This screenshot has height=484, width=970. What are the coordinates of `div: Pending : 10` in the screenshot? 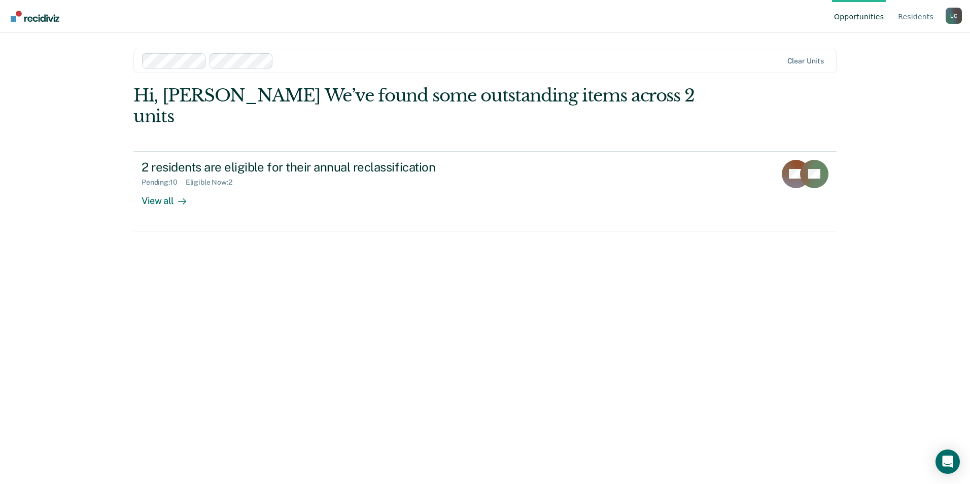 It's located at (163, 182).